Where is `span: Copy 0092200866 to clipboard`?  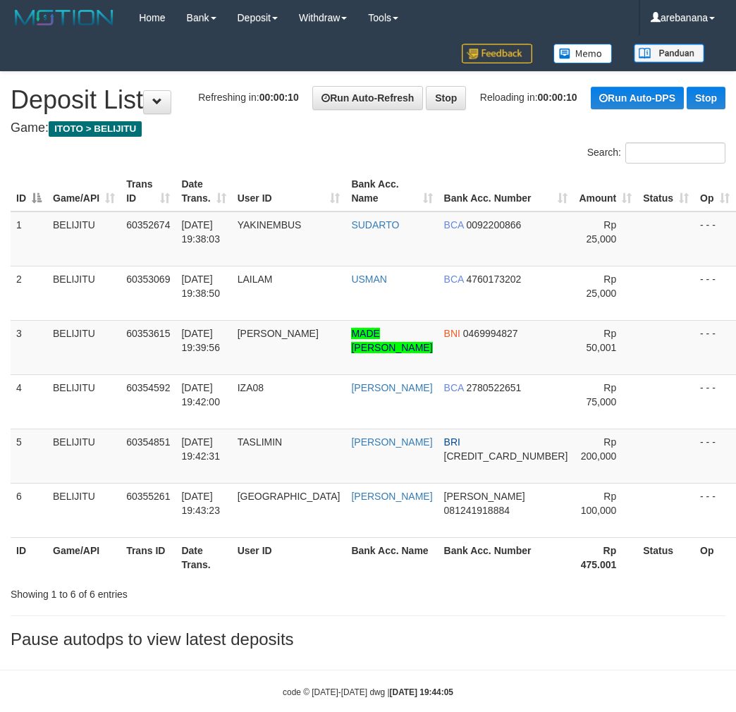 span: Copy 0092200866 to clipboard is located at coordinates (493, 225).